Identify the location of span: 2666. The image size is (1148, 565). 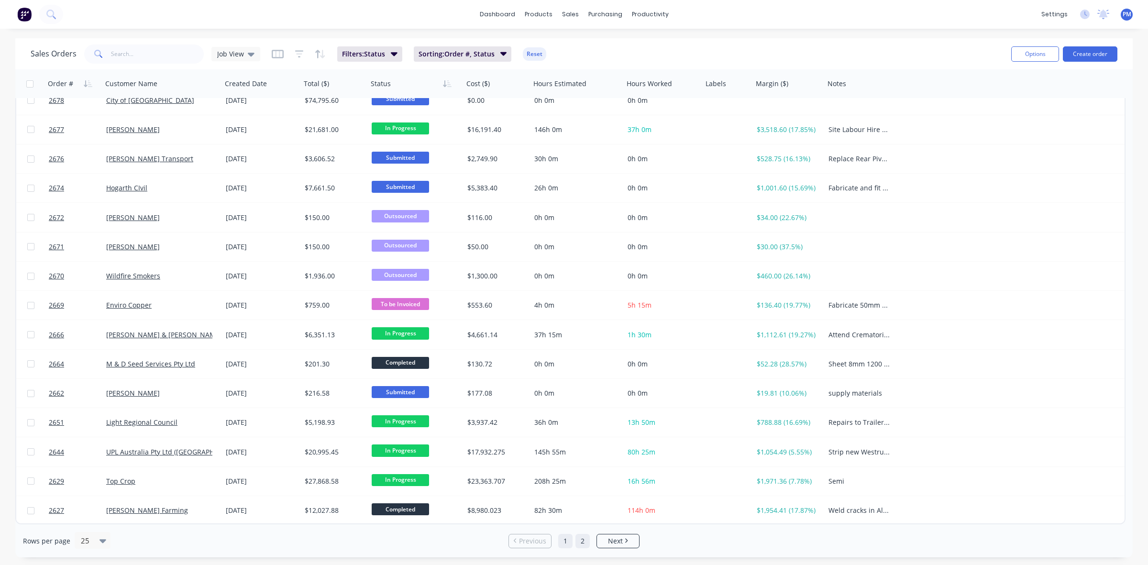
(56, 335).